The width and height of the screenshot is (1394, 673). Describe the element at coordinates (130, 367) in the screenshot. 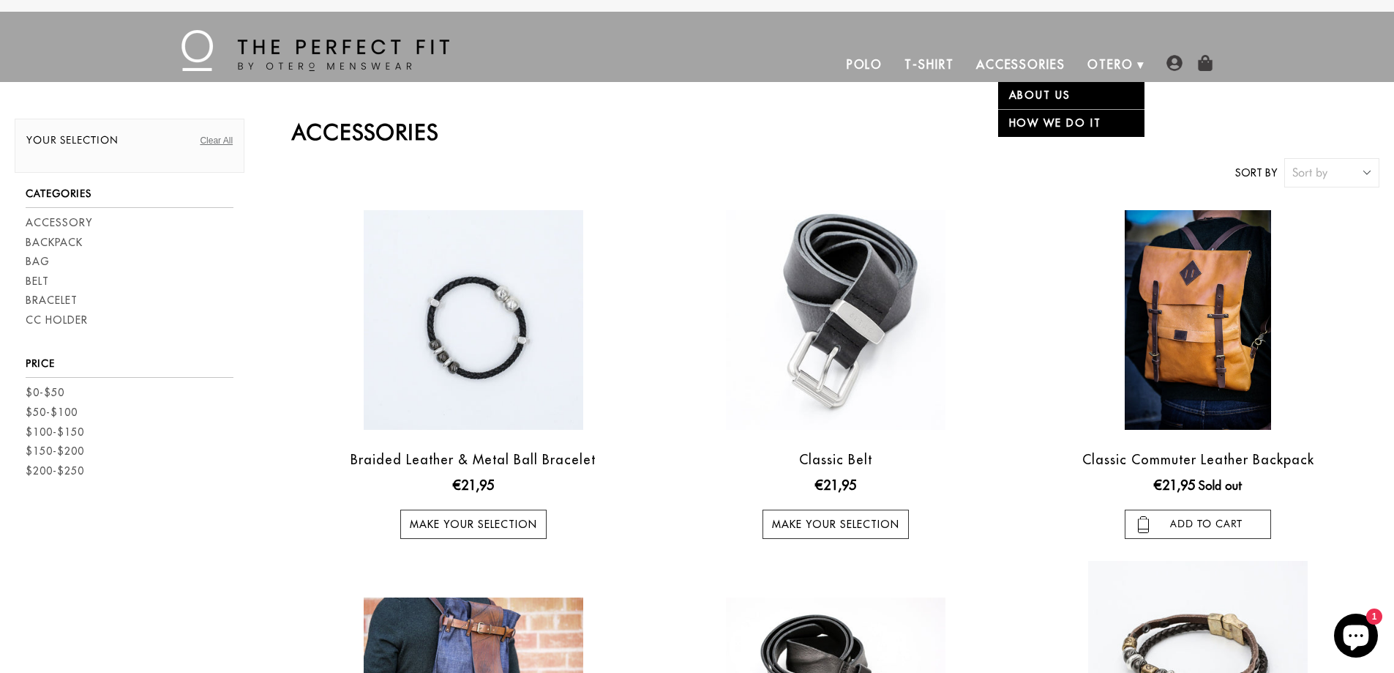

I see `h3: Price` at that location.